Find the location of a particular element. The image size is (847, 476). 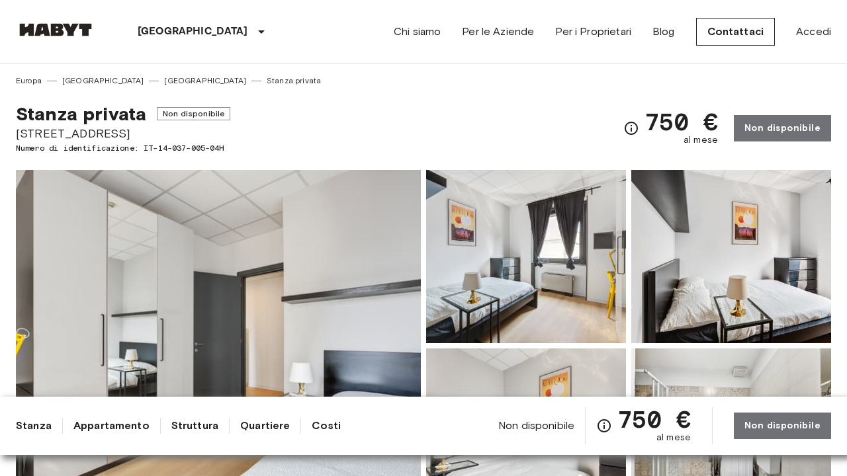

a: Contattaci is located at coordinates (736, 32).